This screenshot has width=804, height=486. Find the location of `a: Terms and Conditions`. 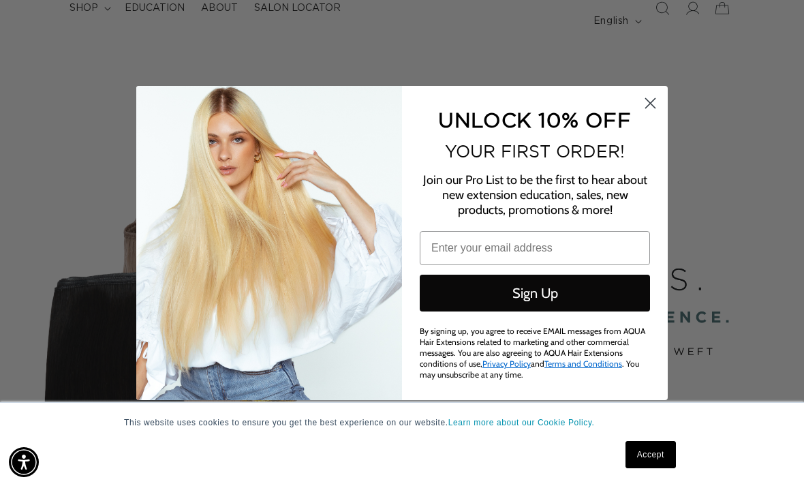

a: Terms and Conditions is located at coordinates (583, 363).